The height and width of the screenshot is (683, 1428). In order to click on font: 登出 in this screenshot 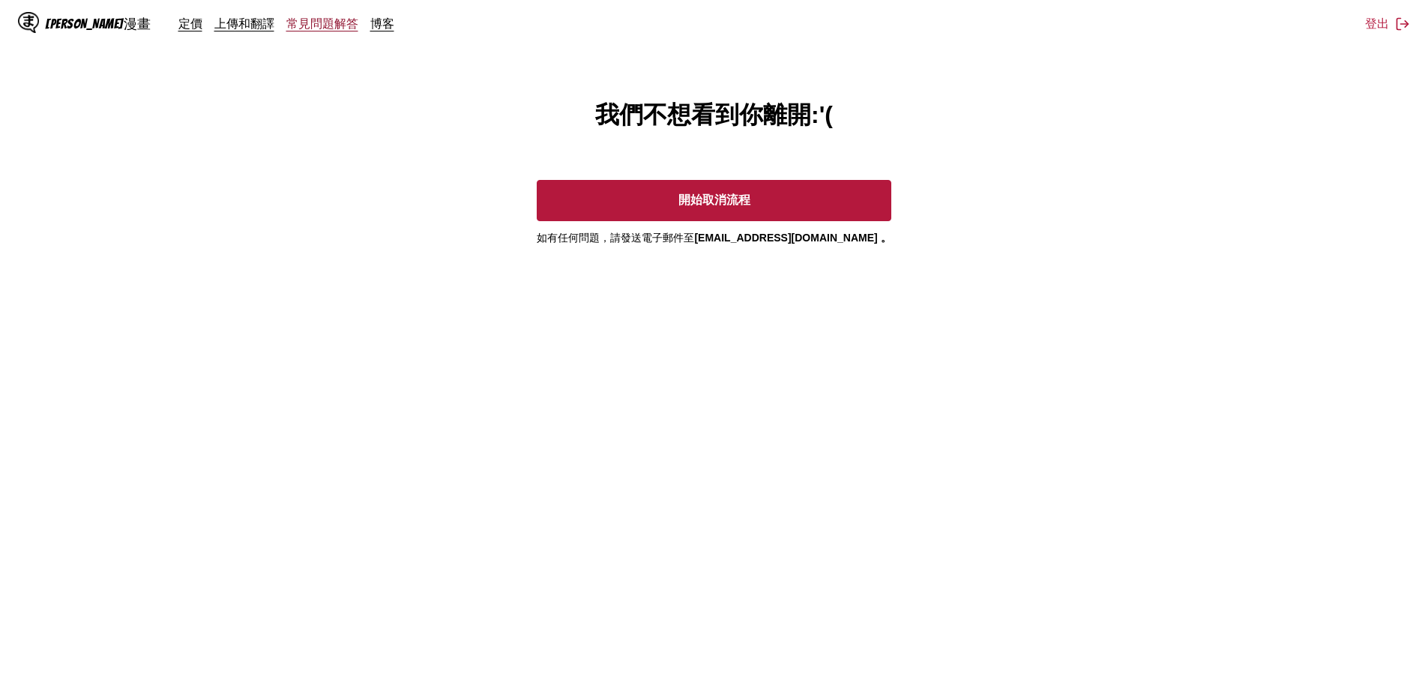, I will do `click(1377, 23)`.